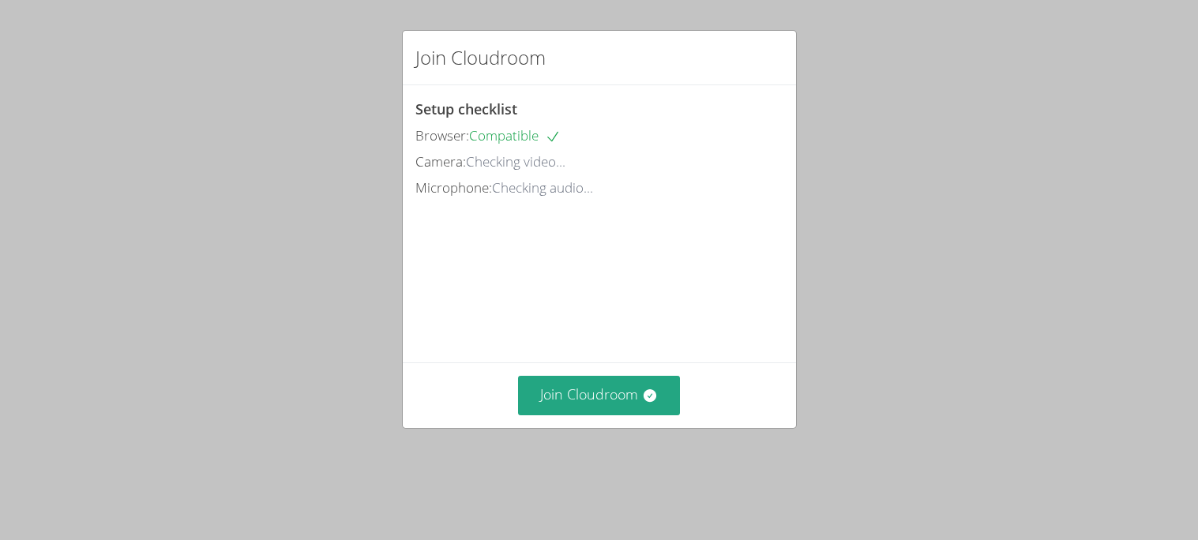  I want to click on span: Setup checklist, so click(466, 109).